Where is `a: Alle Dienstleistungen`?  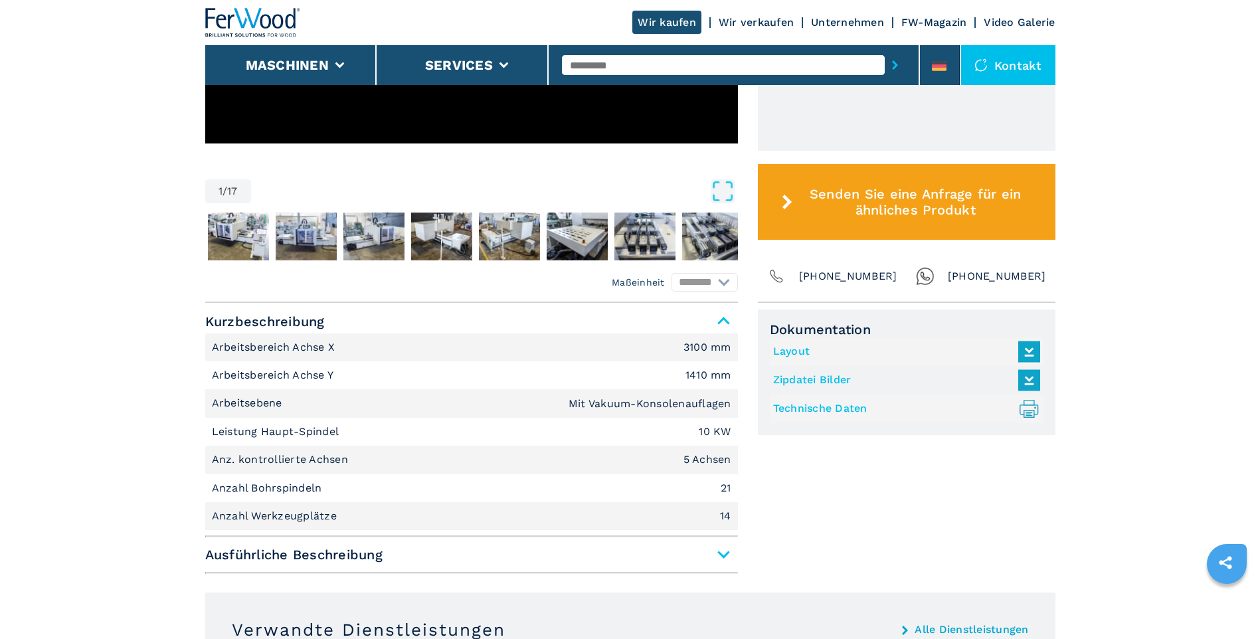
a: Alle Dienstleistungen is located at coordinates (971, 630).